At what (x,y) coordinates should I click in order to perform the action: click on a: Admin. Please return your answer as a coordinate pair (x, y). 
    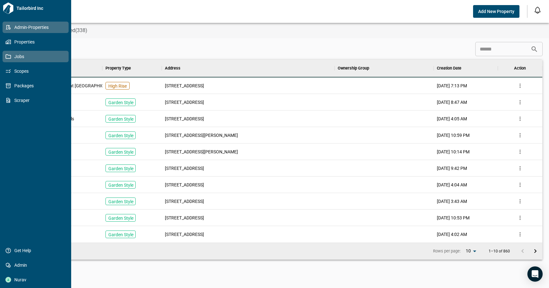
    Looking at the image, I should click on (36, 265).